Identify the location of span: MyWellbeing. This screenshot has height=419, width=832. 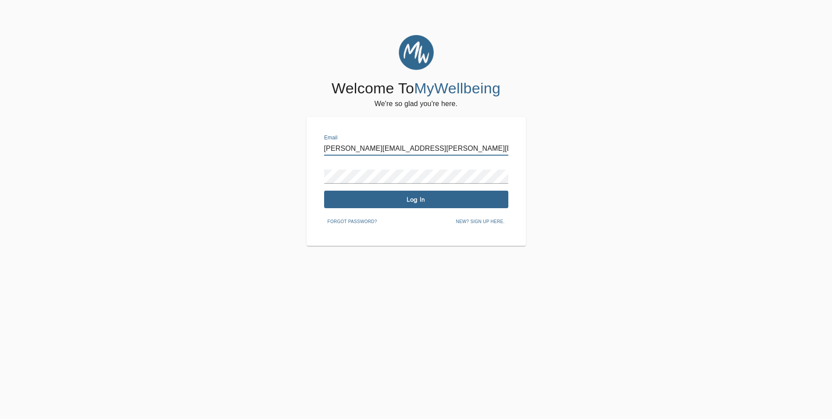
(457, 88).